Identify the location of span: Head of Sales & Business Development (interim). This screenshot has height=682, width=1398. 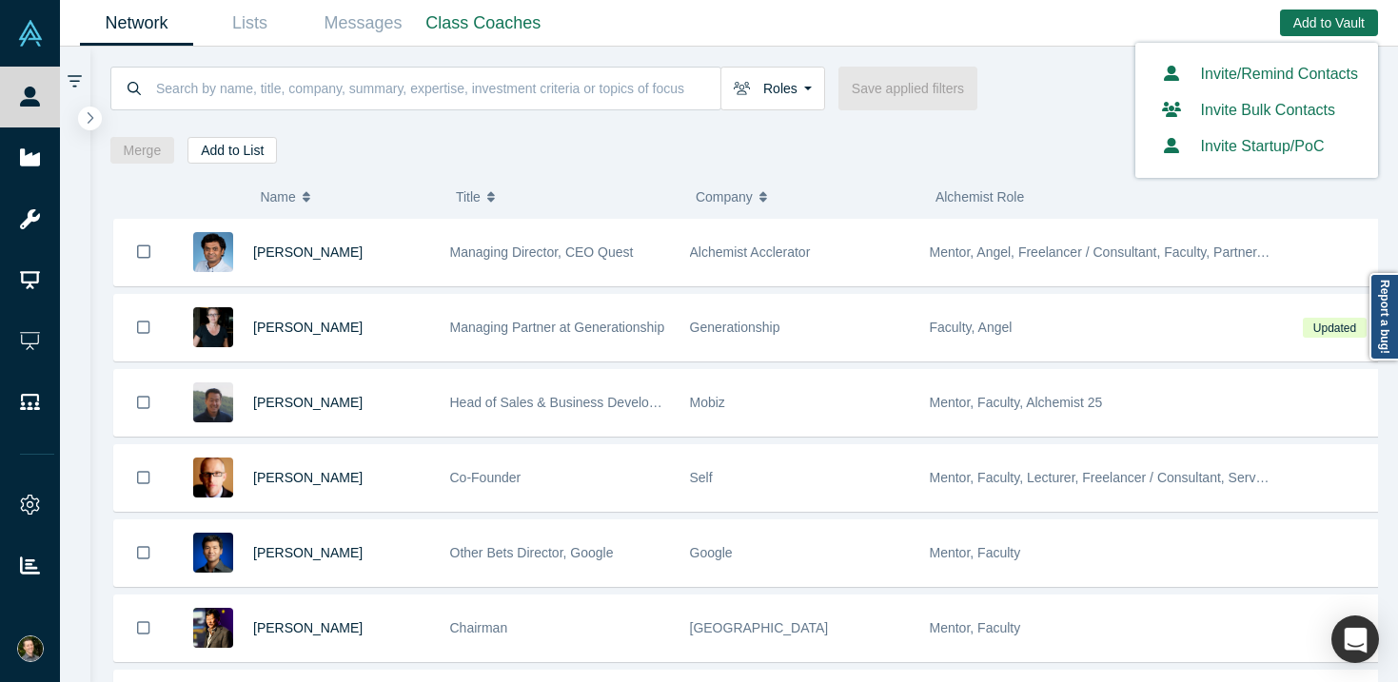
(594, 403).